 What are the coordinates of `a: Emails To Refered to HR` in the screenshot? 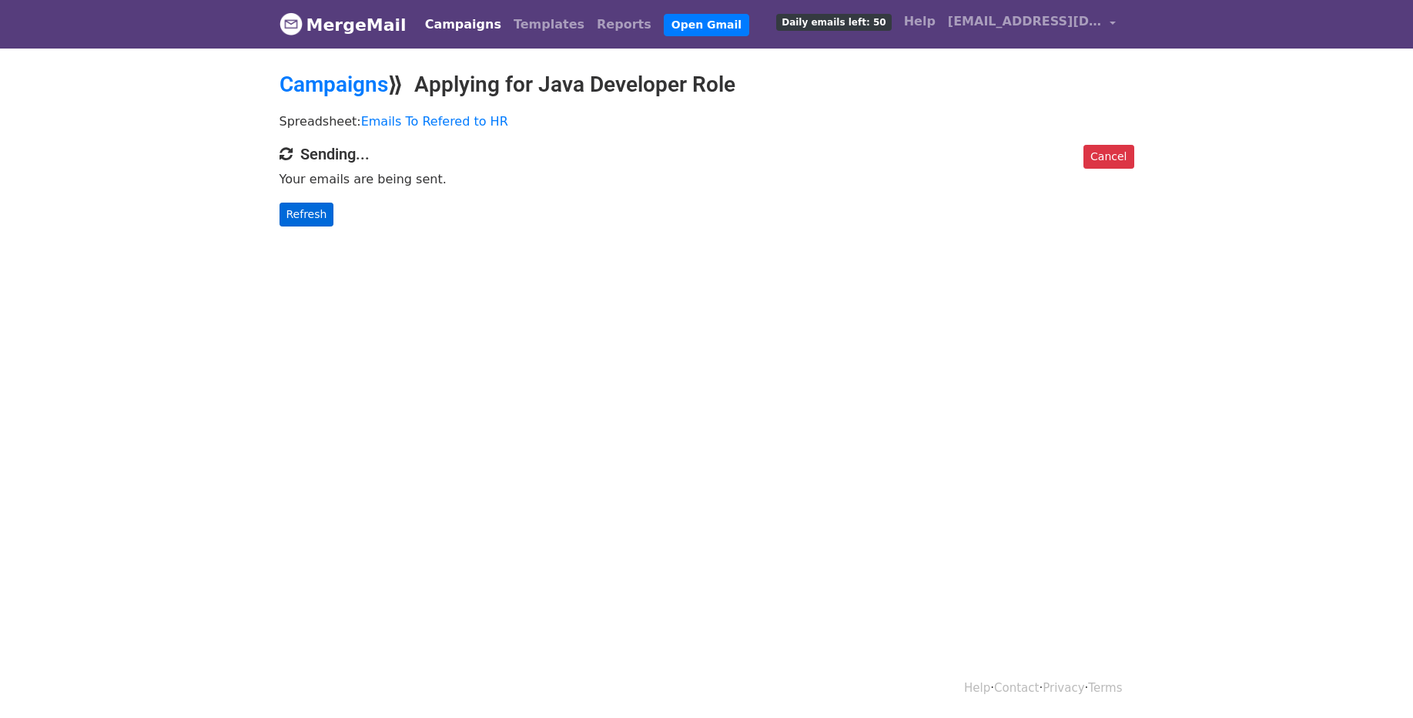 It's located at (434, 121).